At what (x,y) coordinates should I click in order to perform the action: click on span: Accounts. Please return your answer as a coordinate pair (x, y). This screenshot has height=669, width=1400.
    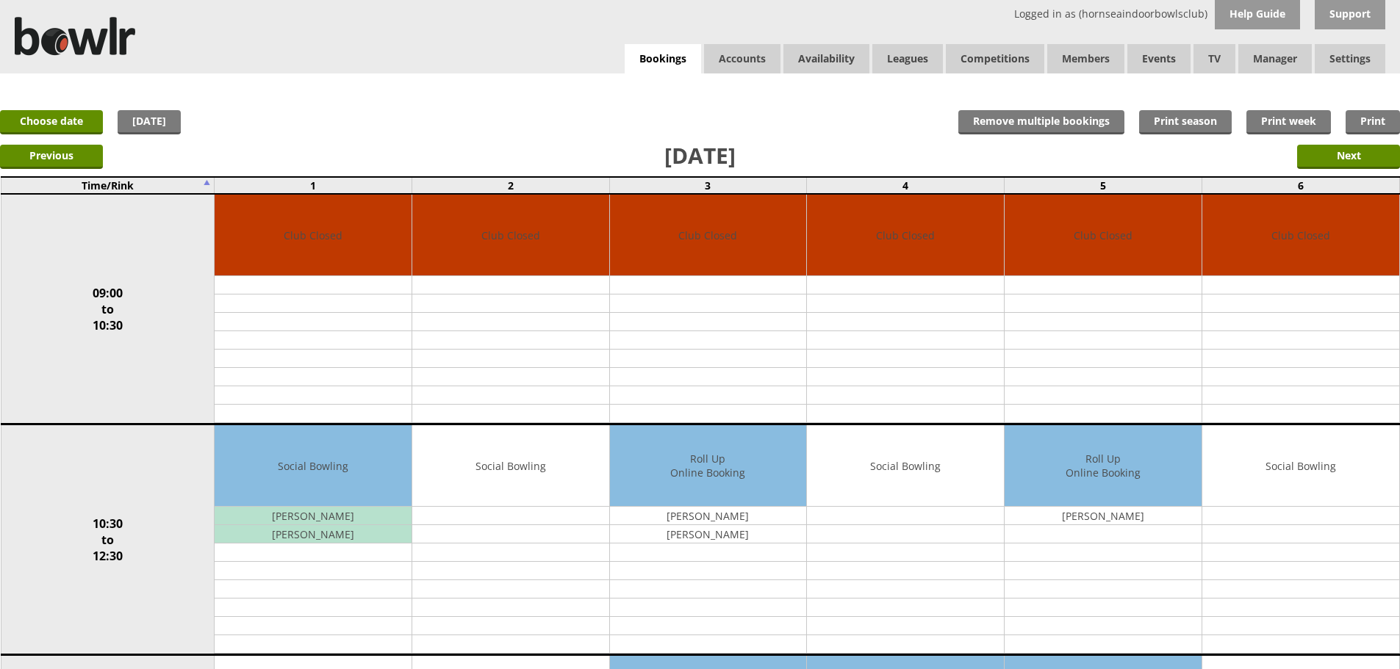
    Looking at the image, I should click on (742, 59).